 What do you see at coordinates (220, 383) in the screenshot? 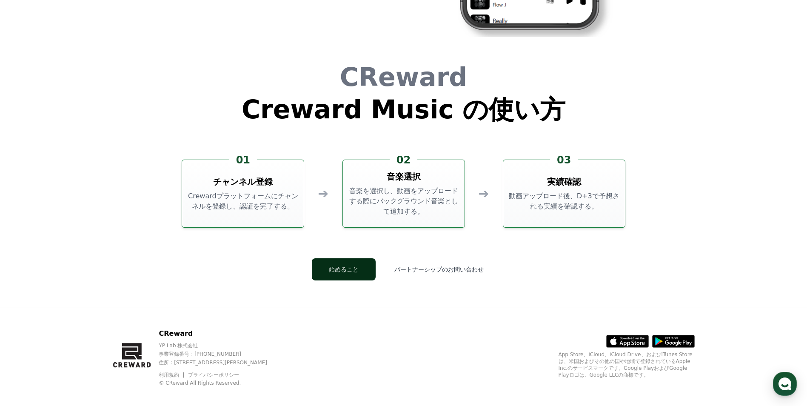
I see `p: © CReward All Rights Reserved.` at bounding box center [220, 383].